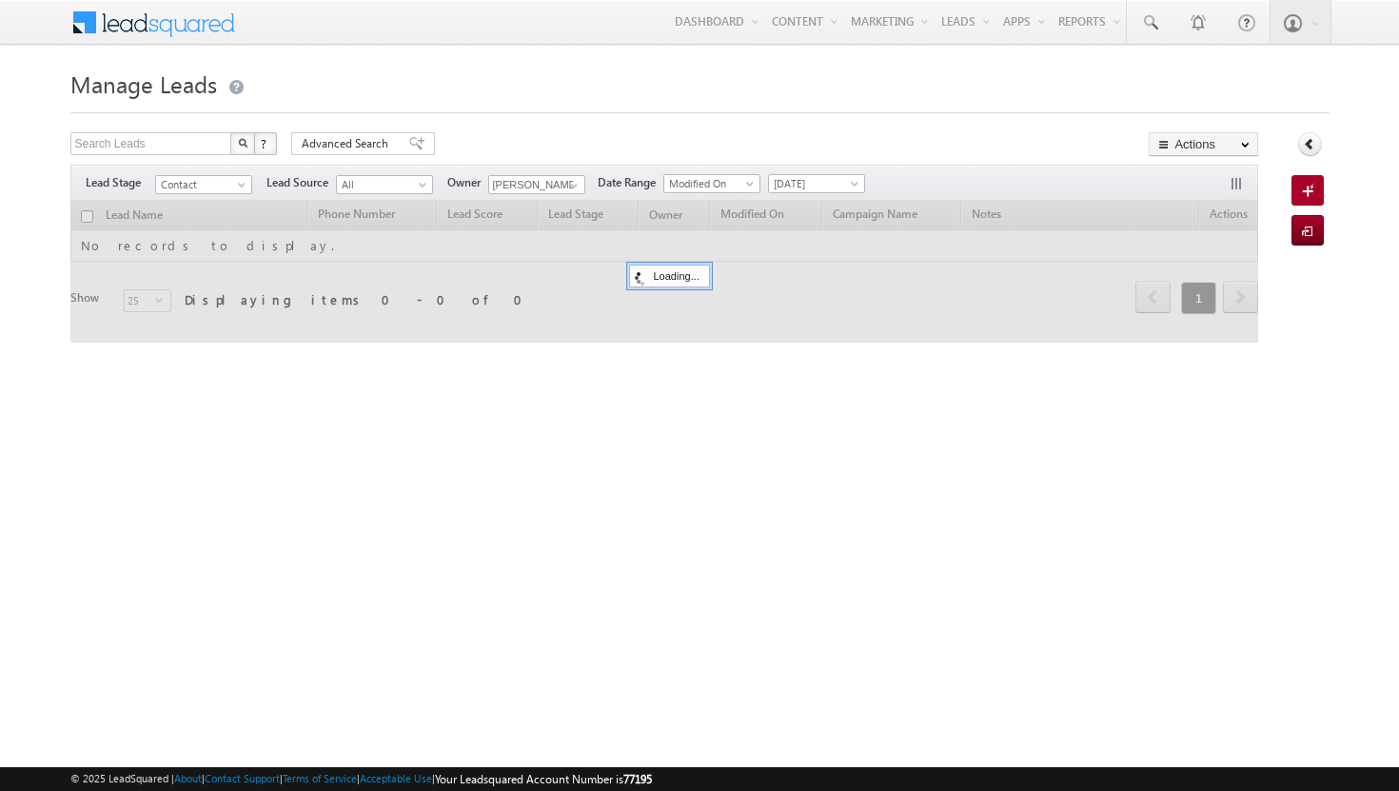 This screenshot has height=791, width=1399. What do you see at coordinates (382, 185) in the screenshot?
I see `span: All` at bounding box center [382, 185].